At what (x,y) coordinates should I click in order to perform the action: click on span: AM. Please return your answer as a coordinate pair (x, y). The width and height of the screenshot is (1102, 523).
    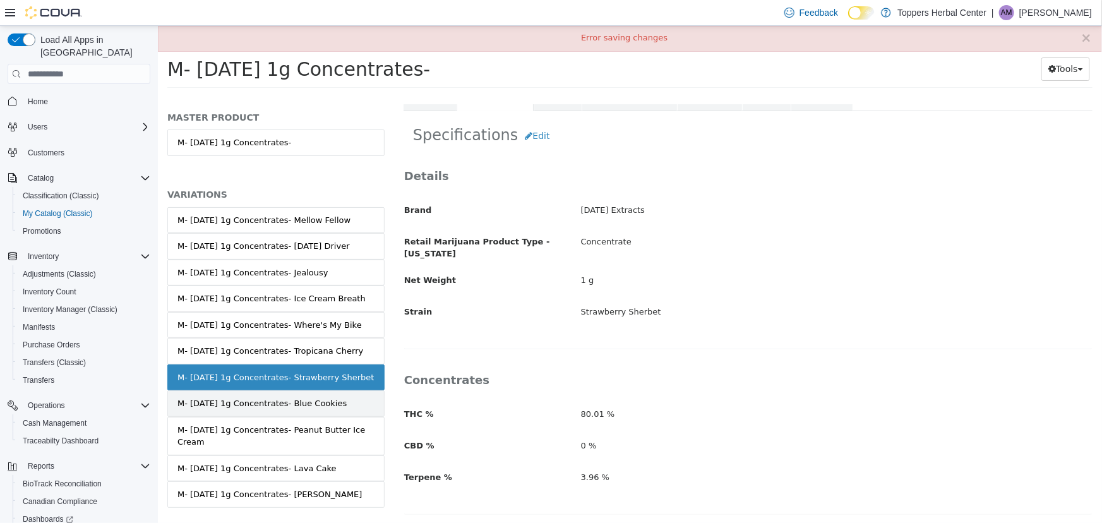
    Looking at the image, I should click on (1006, 13).